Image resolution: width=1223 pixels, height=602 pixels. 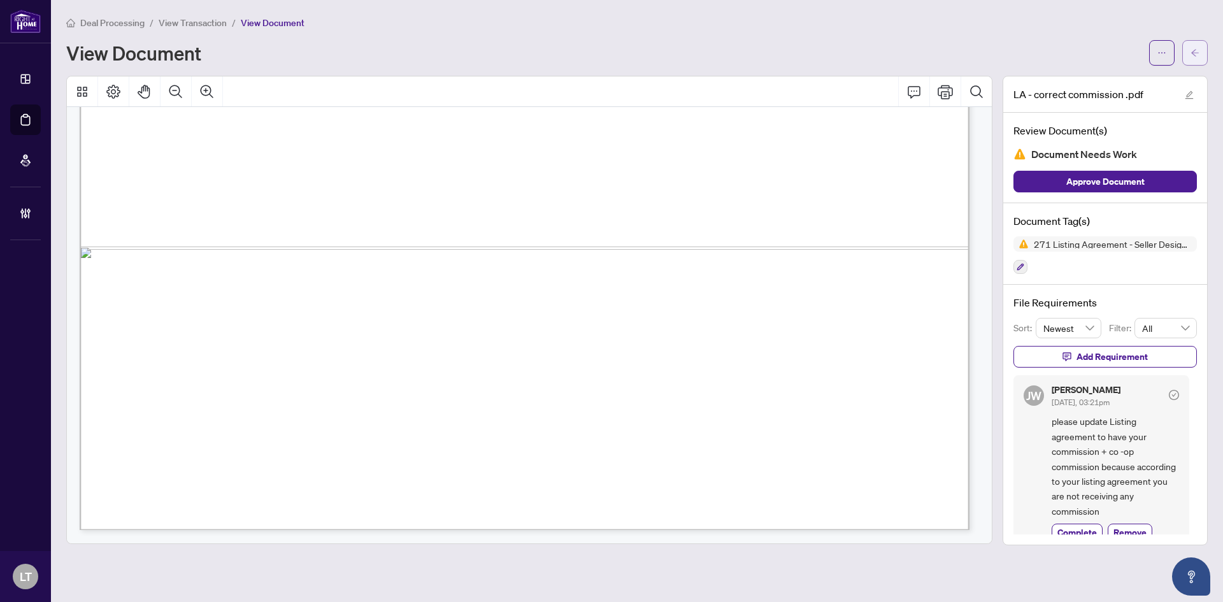 I want to click on span: home, so click(x=71, y=23).